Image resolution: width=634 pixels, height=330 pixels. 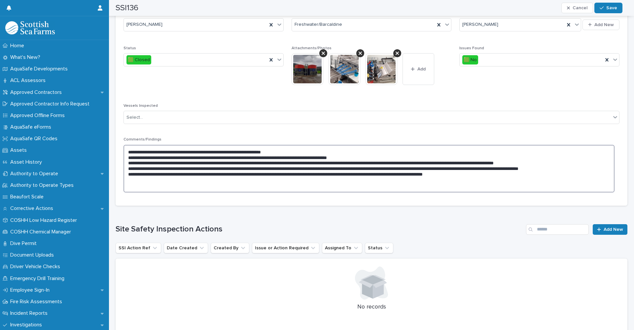 I want to click on span: Issues Found, so click(x=472, y=48).